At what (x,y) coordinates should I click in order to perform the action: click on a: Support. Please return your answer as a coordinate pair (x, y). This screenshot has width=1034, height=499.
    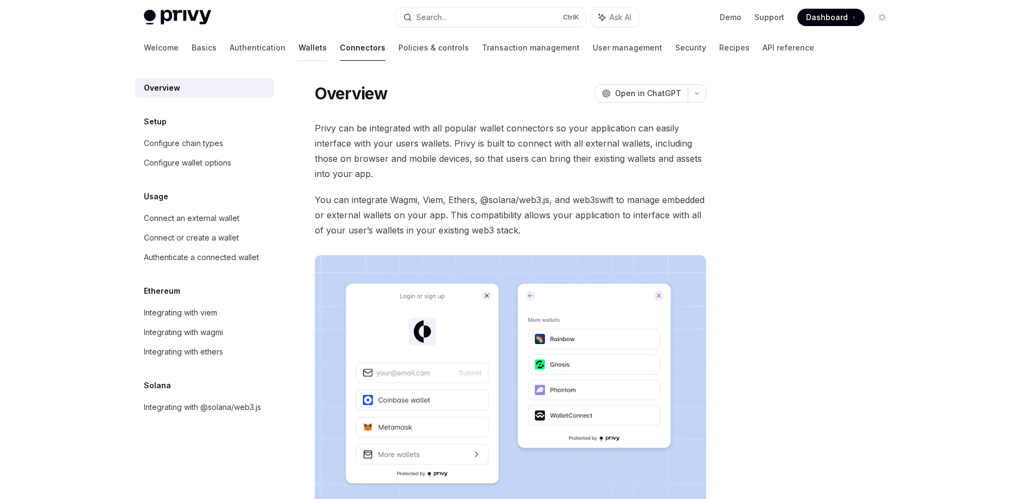
    Looking at the image, I should click on (769, 17).